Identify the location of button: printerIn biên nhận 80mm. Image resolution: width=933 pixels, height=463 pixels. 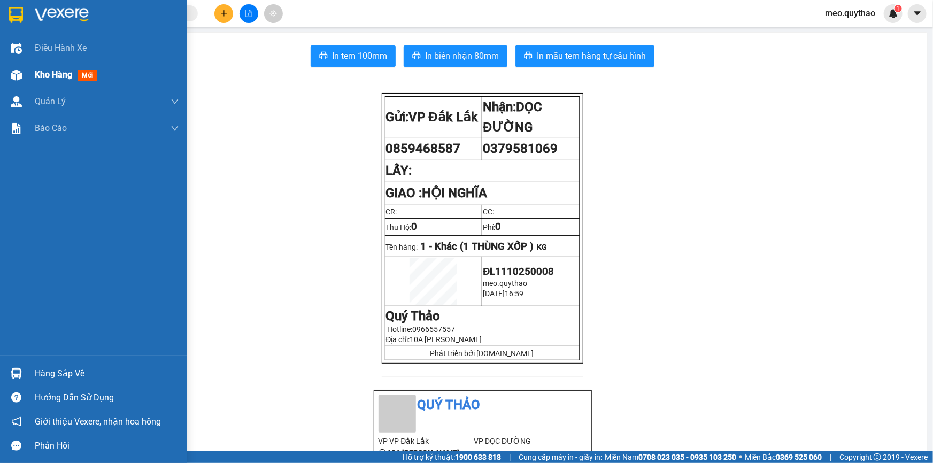
(456, 56).